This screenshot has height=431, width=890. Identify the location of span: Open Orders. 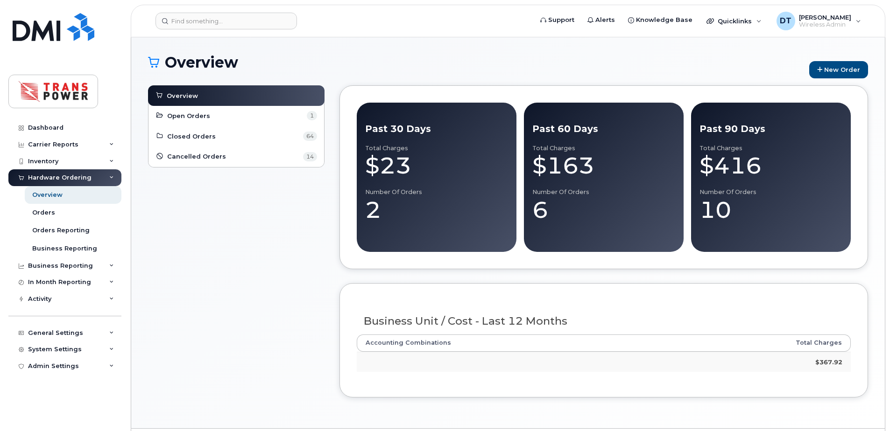
(189, 116).